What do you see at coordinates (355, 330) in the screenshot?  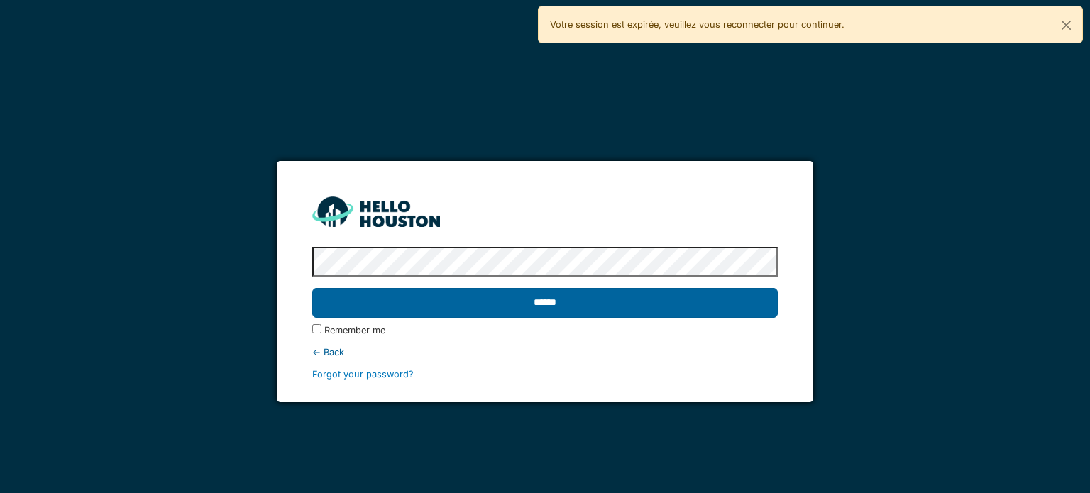 I see `label: Remember me` at bounding box center [355, 330].